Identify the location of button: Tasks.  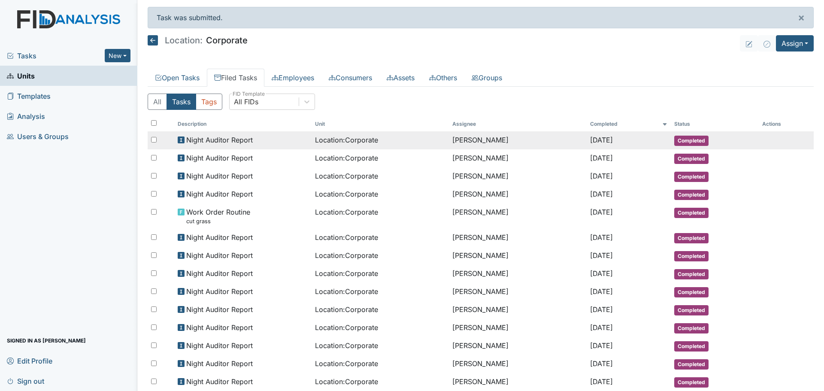
(181, 102).